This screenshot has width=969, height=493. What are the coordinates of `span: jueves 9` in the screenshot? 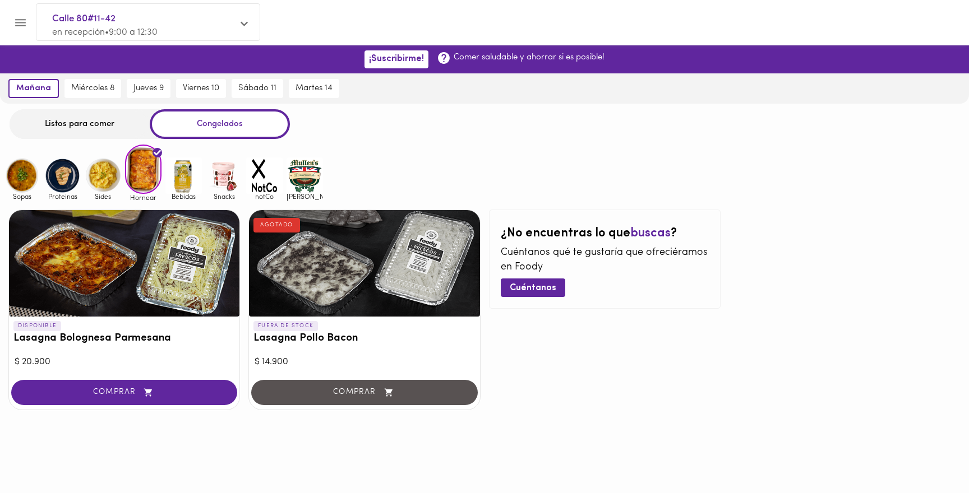 It's located at (149, 89).